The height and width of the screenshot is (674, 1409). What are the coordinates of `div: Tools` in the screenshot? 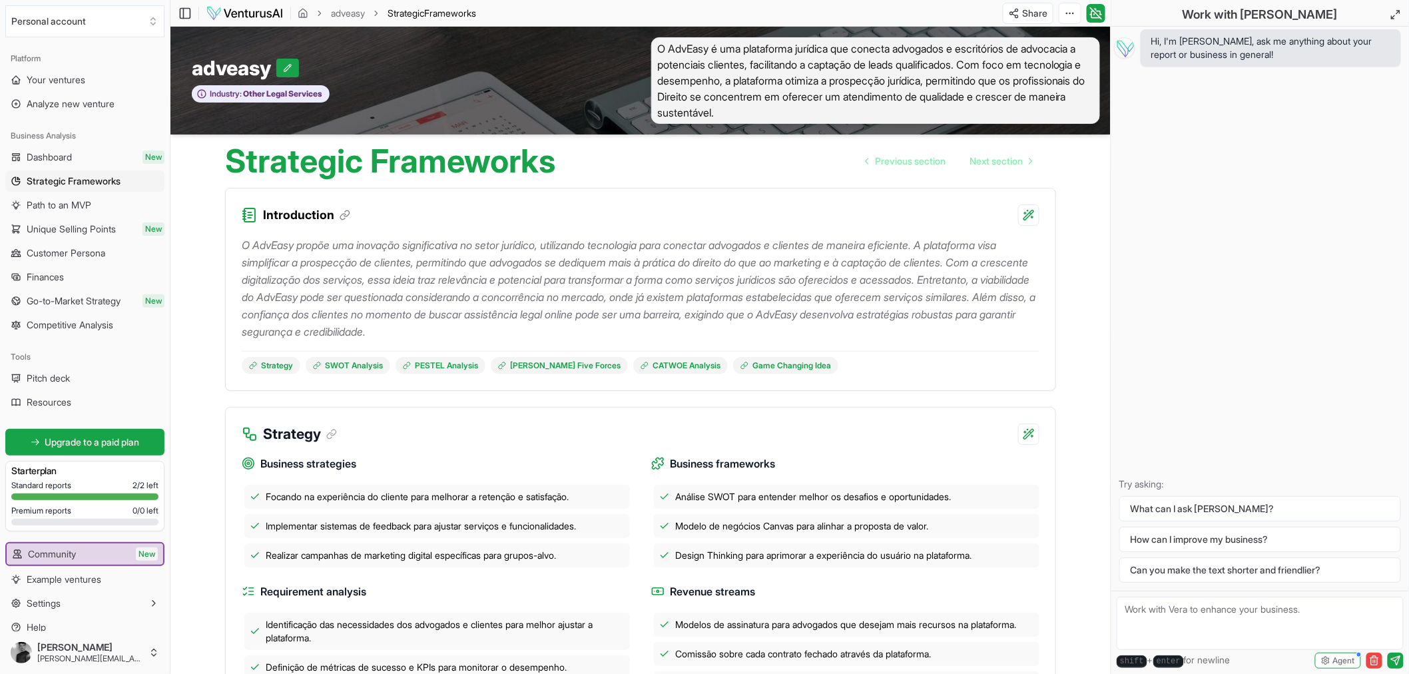 It's located at (85, 357).